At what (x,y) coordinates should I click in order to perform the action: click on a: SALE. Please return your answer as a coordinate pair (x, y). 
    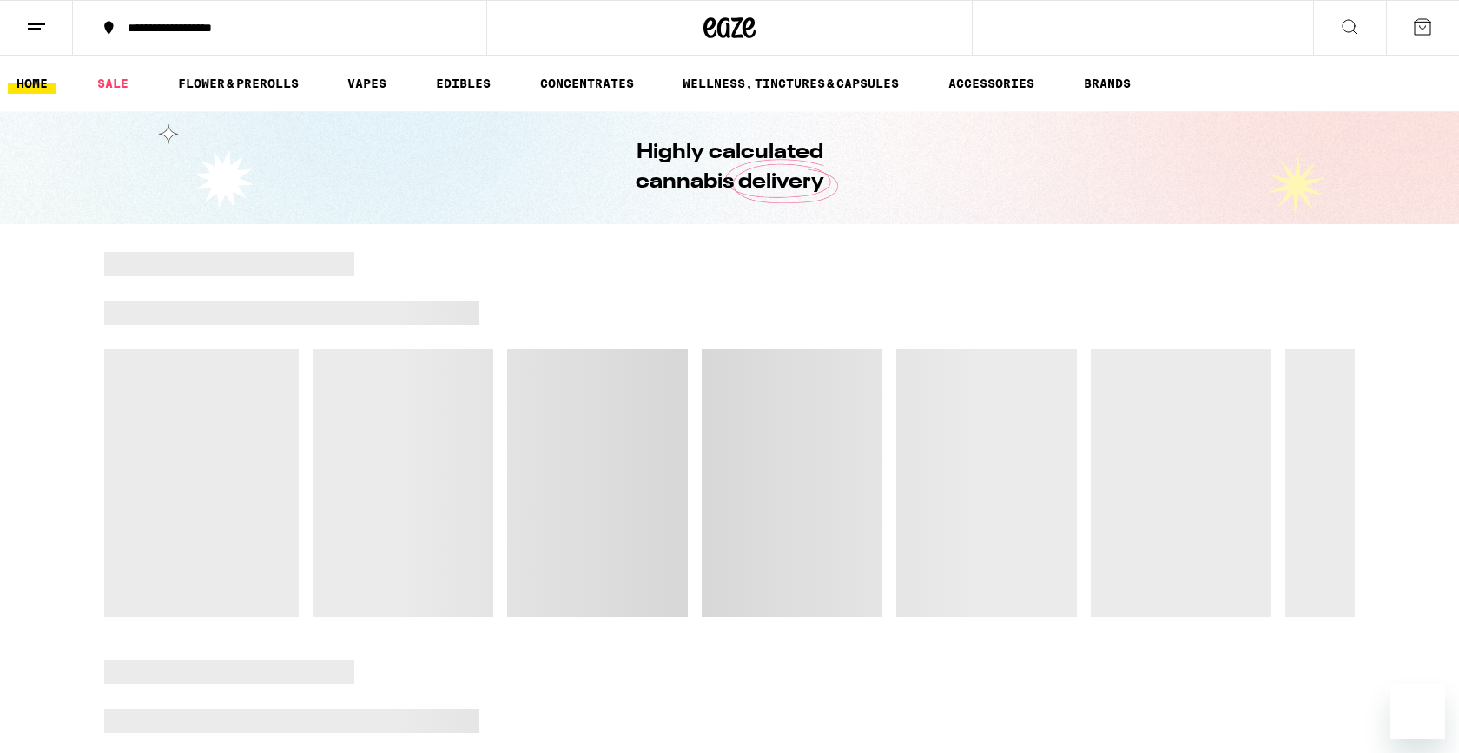
    Looking at the image, I should click on (113, 83).